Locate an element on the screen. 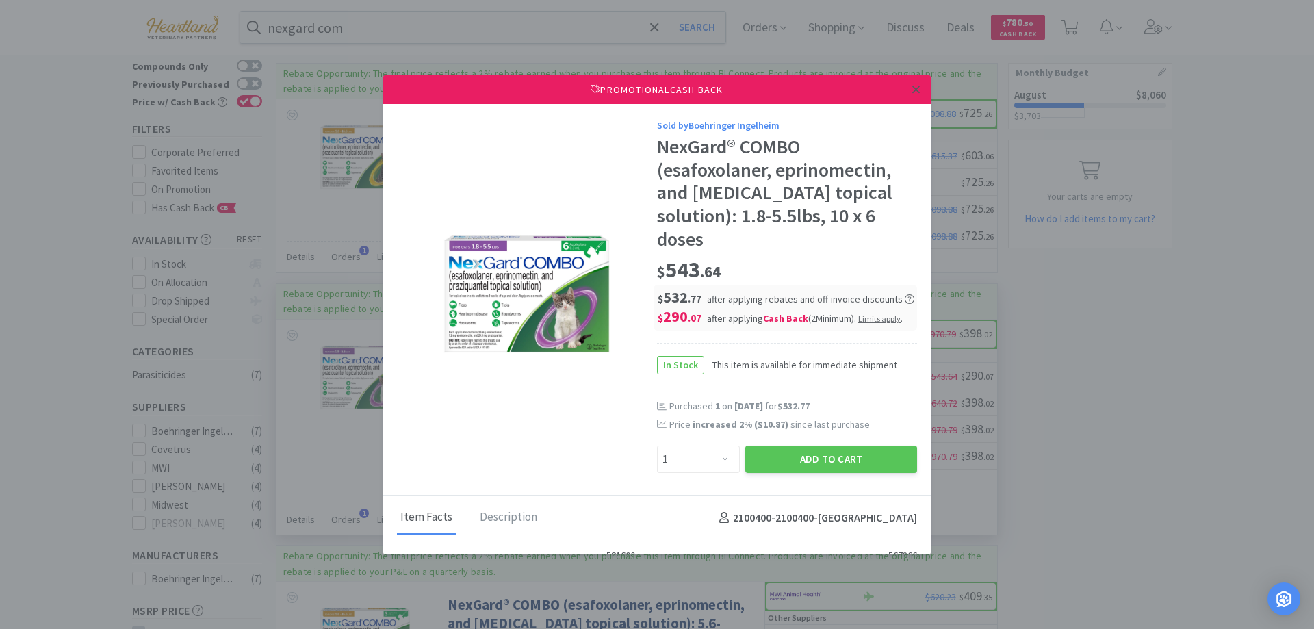 This screenshot has height=629, width=1314. button: Add to Cart is located at coordinates (831, 459).